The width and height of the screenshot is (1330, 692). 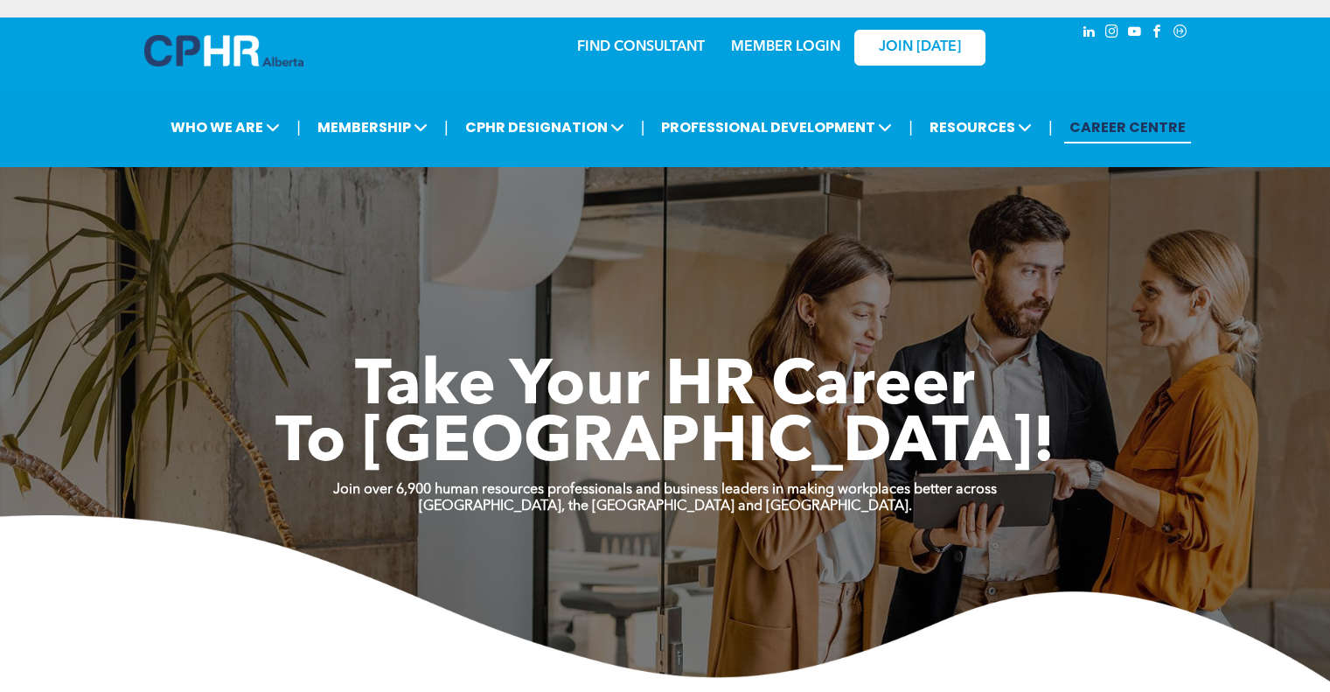 What do you see at coordinates (1135, 33) in the screenshot?
I see `a: youtube` at bounding box center [1135, 33].